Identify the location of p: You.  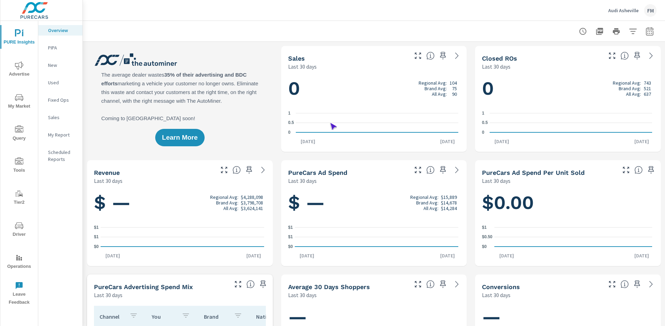
(164, 316).